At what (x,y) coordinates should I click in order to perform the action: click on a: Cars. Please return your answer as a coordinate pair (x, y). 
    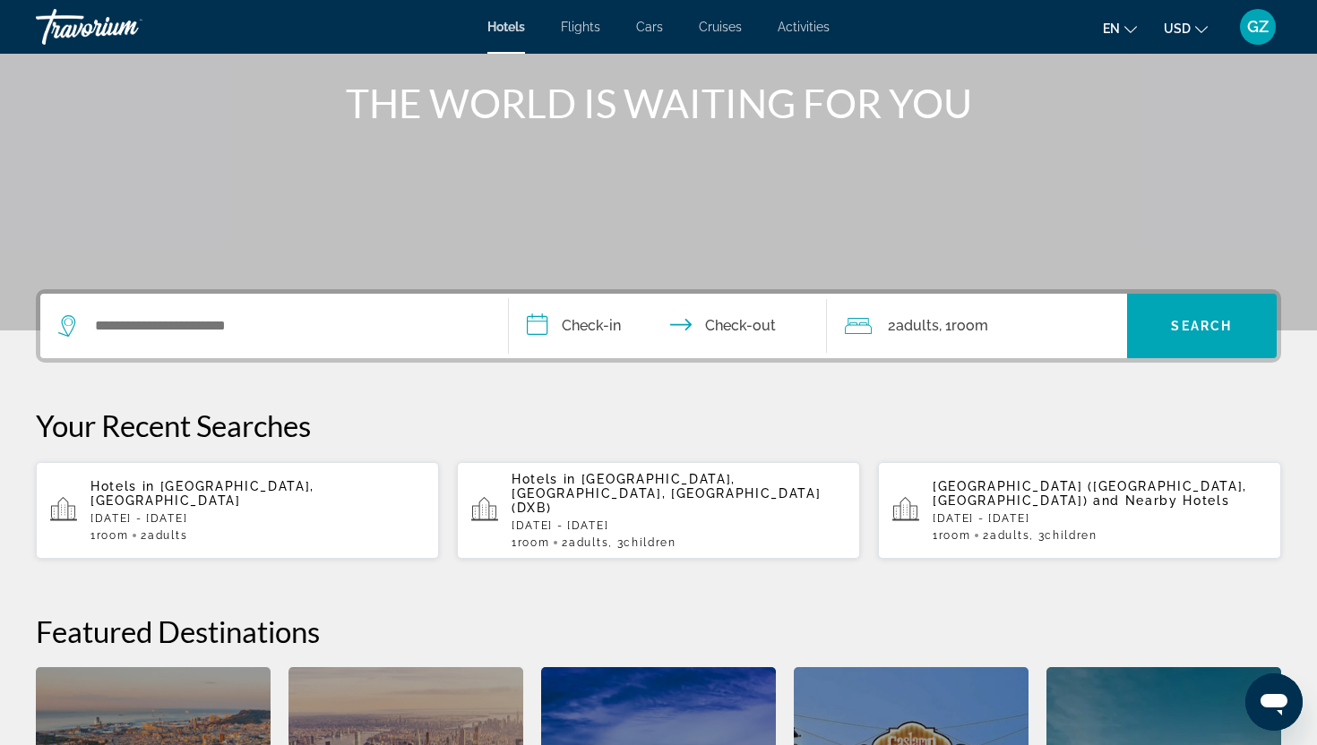
    Looking at the image, I should click on (649, 27).